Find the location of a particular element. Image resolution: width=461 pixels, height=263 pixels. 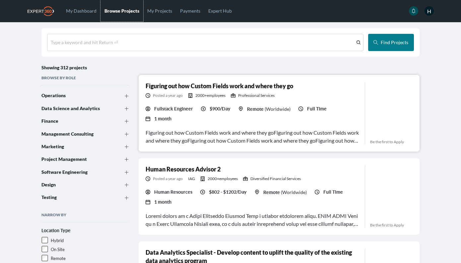

div: Data Science and Analytics is located at coordinates (76, 108).